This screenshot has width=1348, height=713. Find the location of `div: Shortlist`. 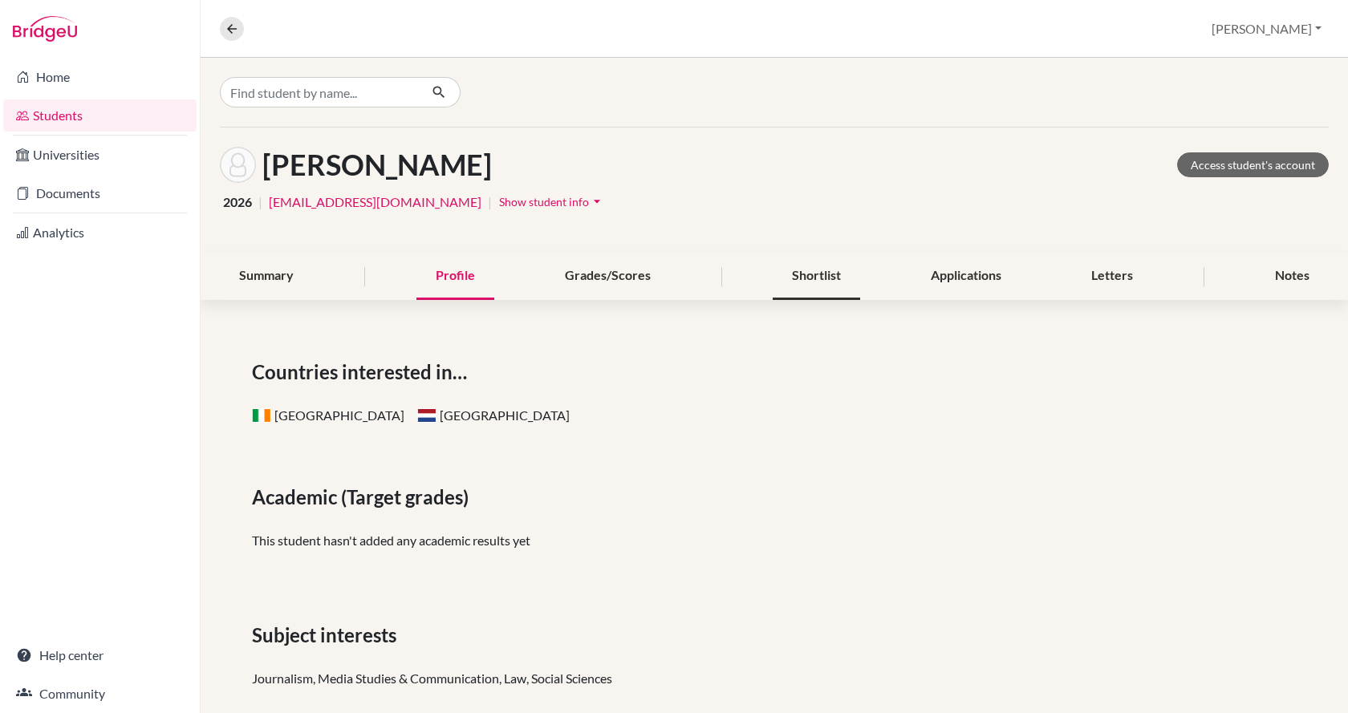

div: Shortlist is located at coordinates (816, 276).